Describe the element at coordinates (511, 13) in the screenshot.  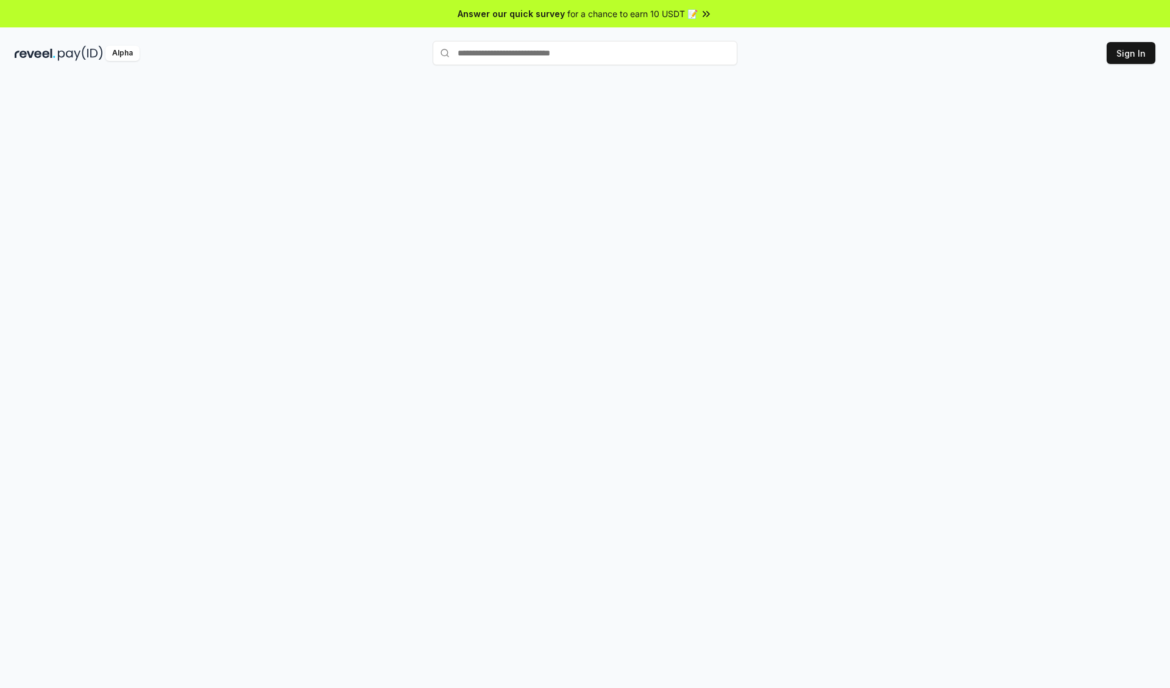
I see `span: Answer our quick survey` at that location.